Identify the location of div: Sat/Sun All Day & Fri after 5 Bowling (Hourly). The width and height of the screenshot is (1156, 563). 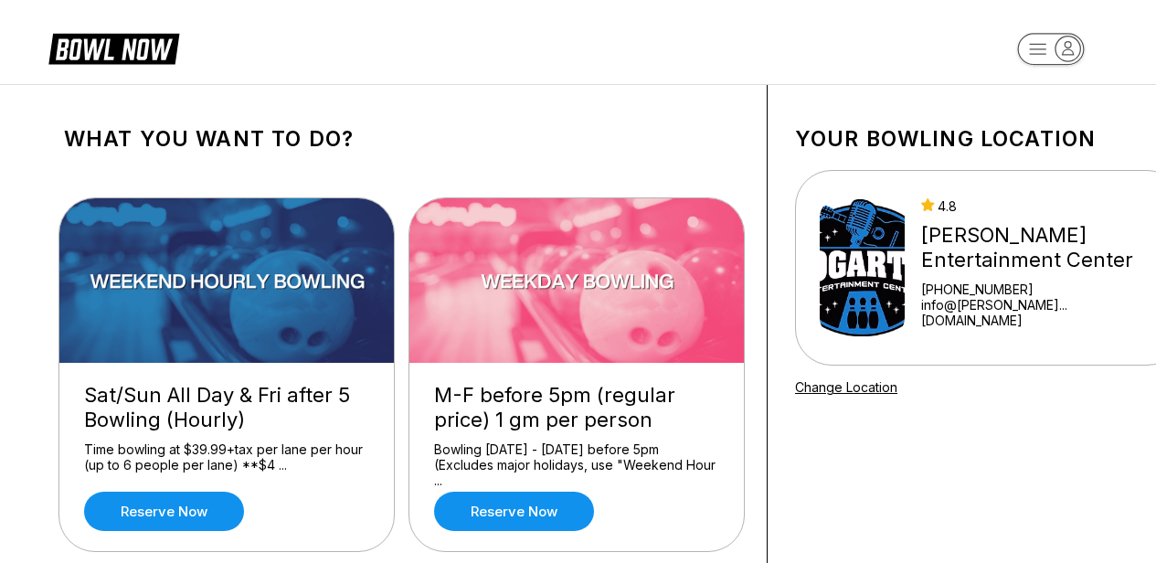
(227, 408).